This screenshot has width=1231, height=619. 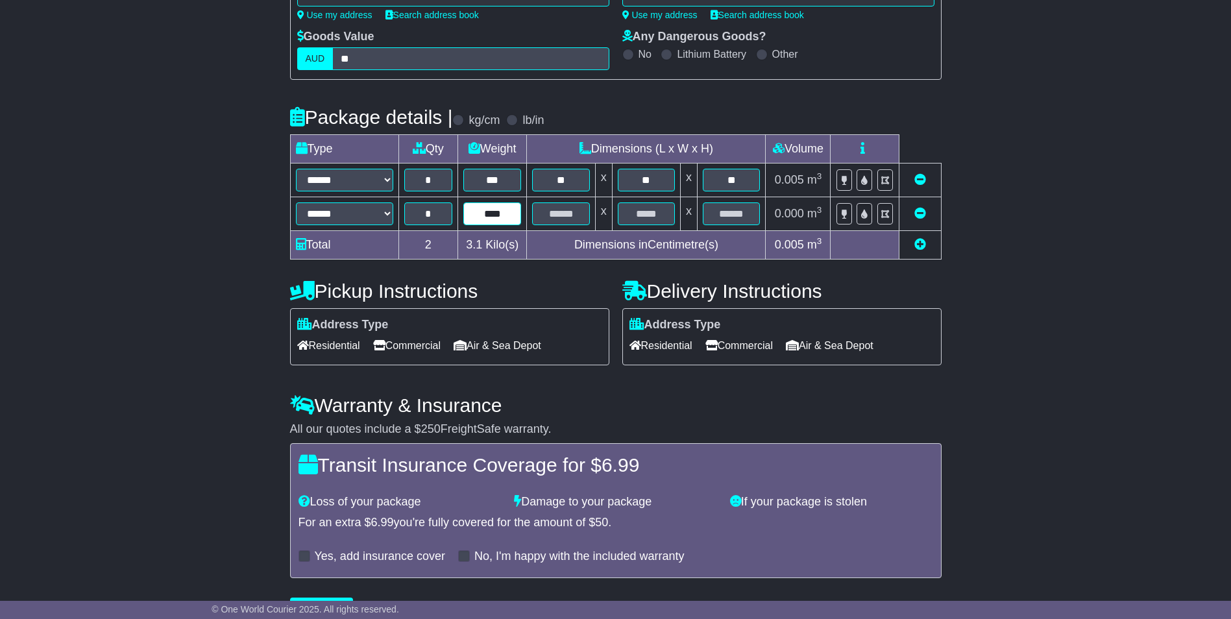 I want to click on label: Yes, add insurance cover, so click(x=380, y=557).